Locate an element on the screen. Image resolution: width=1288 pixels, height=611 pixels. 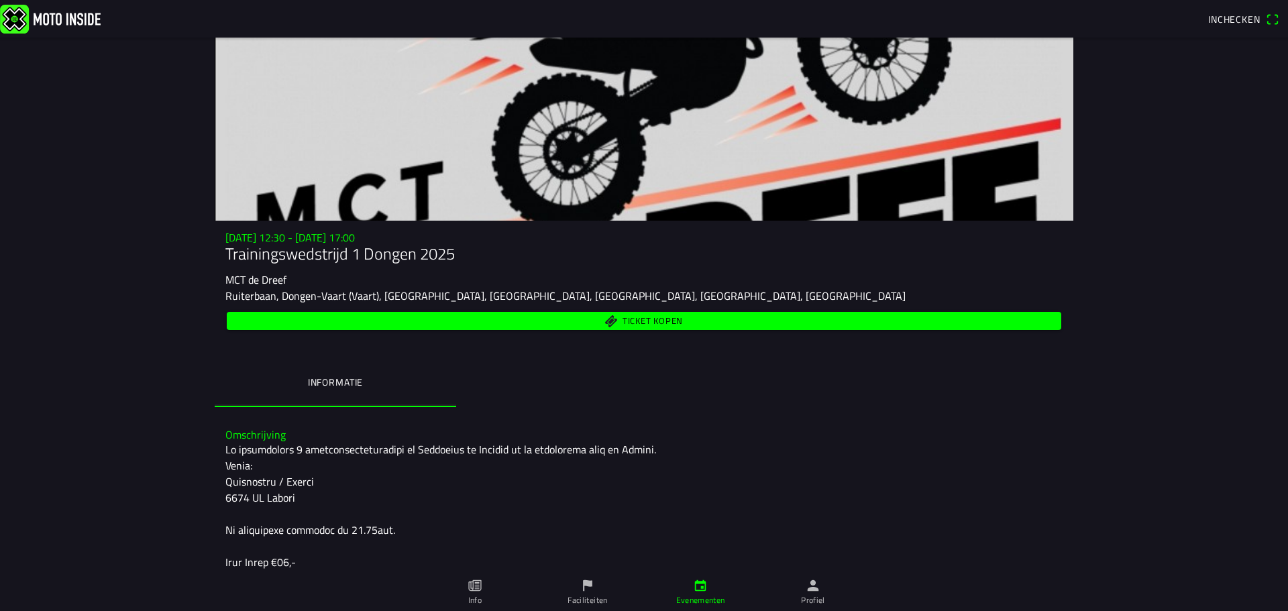
ion-text: MCT de Dreef is located at coordinates (256, 280).